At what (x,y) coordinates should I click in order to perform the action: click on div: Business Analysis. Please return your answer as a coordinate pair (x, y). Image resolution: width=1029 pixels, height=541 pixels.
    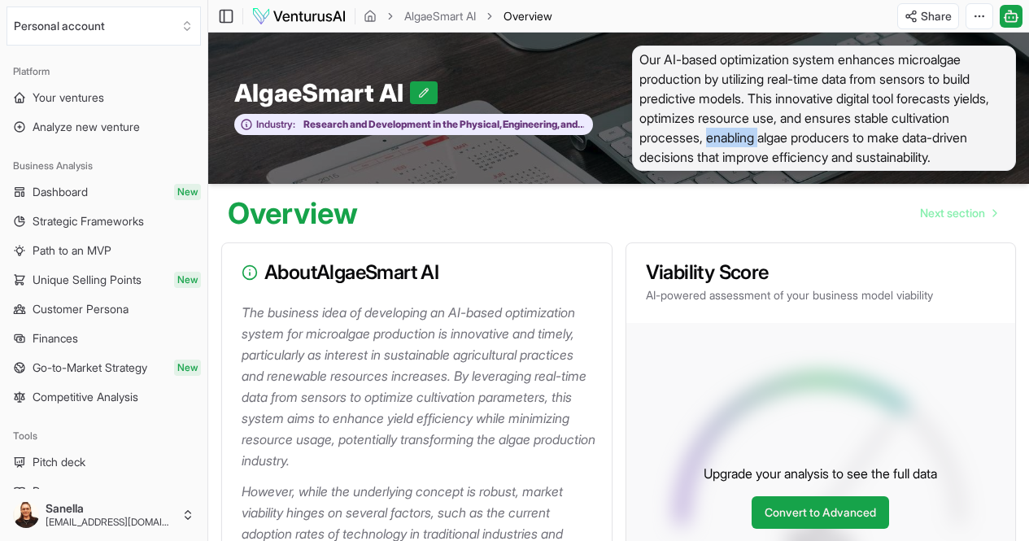
    Looking at the image, I should click on (103, 166).